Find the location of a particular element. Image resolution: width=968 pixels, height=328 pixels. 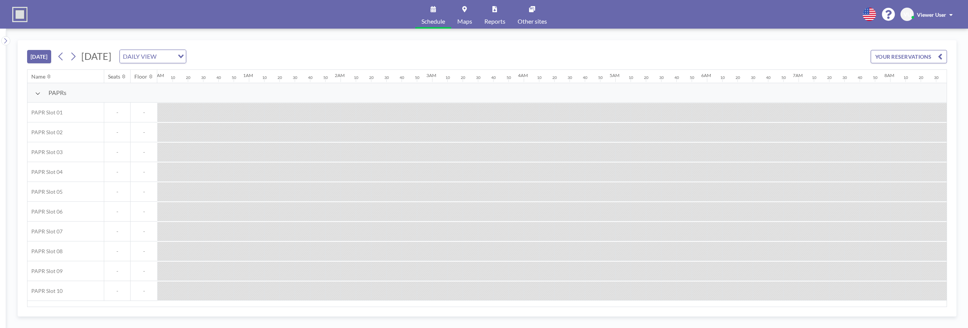

div: 1AM is located at coordinates (248, 75).